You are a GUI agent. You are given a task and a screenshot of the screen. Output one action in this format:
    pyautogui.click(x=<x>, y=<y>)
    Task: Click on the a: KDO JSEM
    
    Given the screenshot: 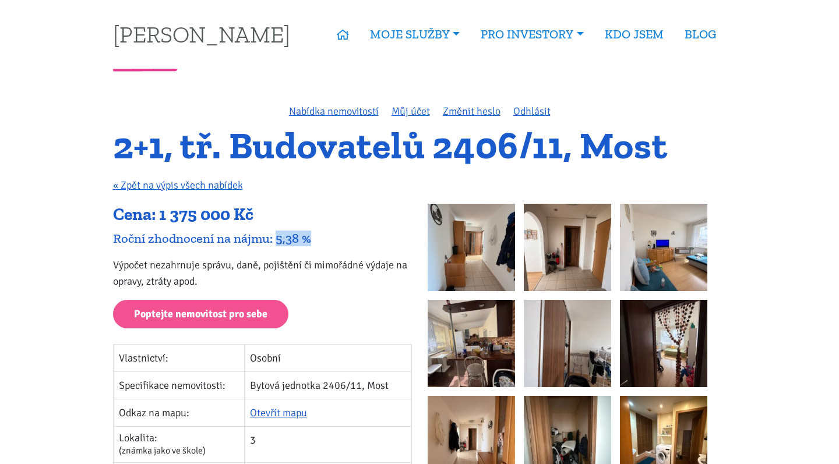 What is the action you would take?
    pyautogui.click(x=634, y=34)
    